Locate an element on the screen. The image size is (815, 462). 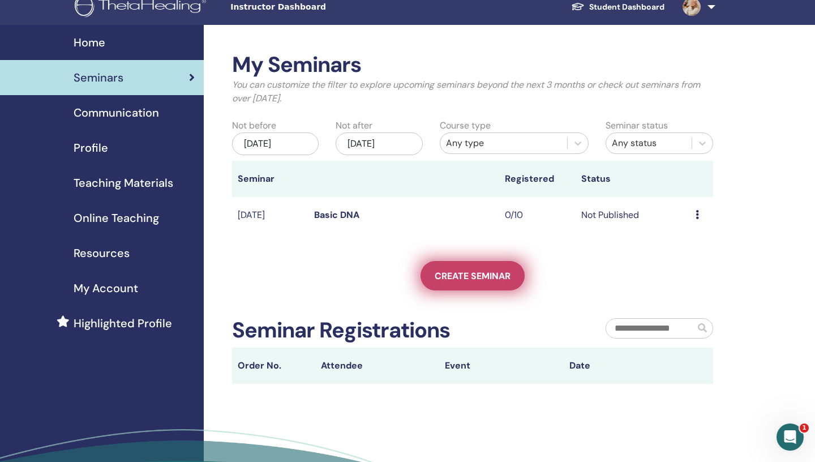
span: Communication is located at coordinates (116, 113).